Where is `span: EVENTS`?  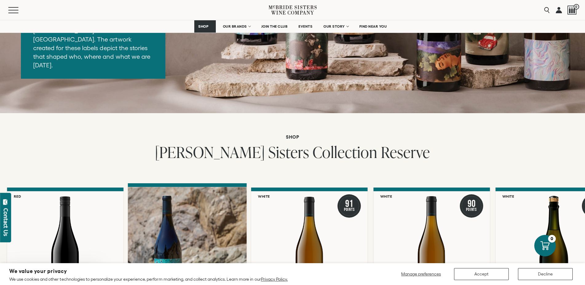
span: EVENTS is located at coordinates (305, 26).